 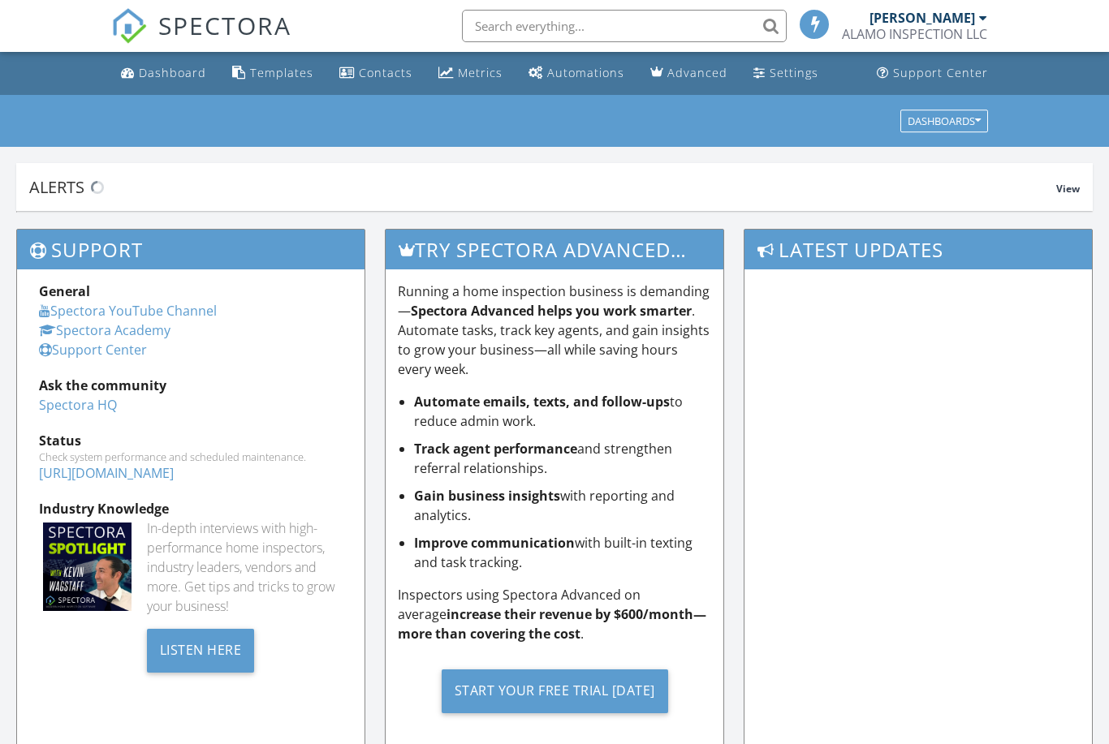 I want to click on a: Settings, so click(x=786, y=73).